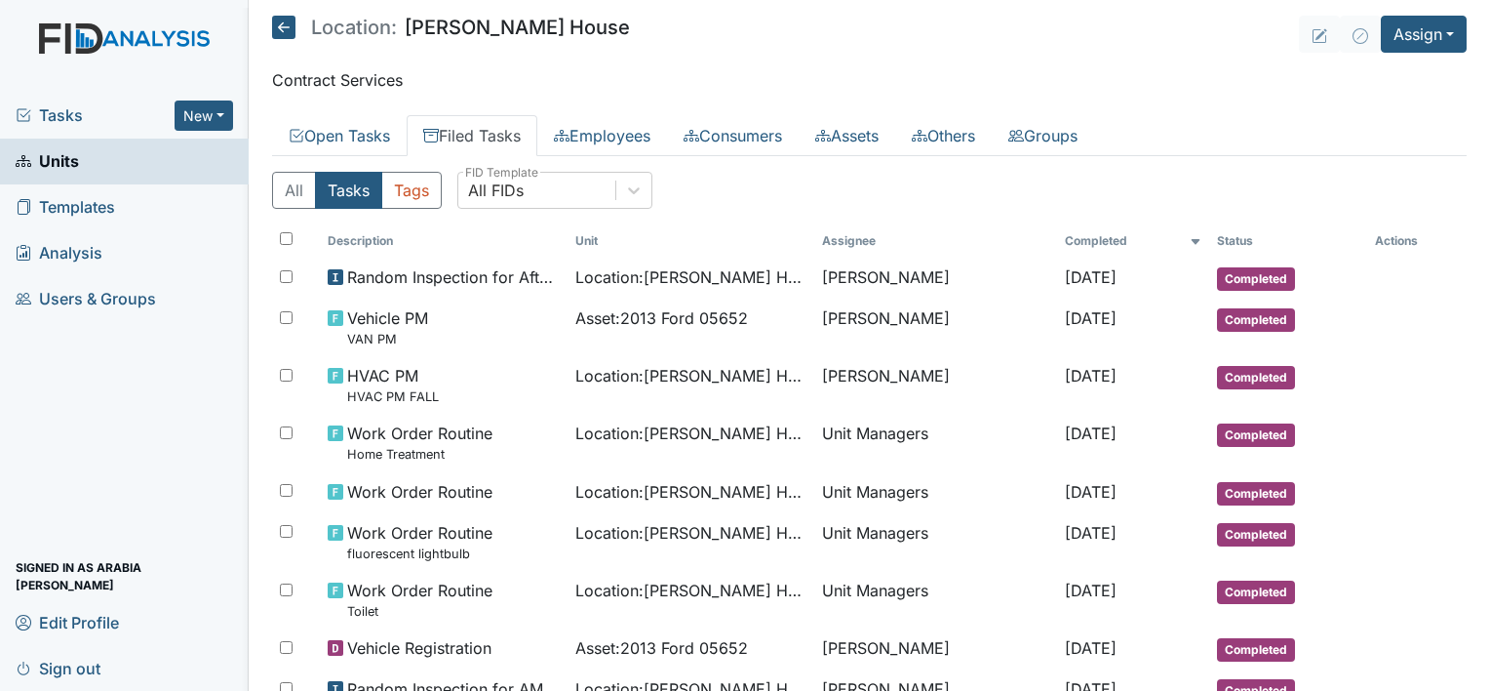 This screenshot has width=1490, height=691. What do you see at coordinates (419, 492) in the screenshot?
I see `span: Work Order Routine` at bounding box center [419, 492].